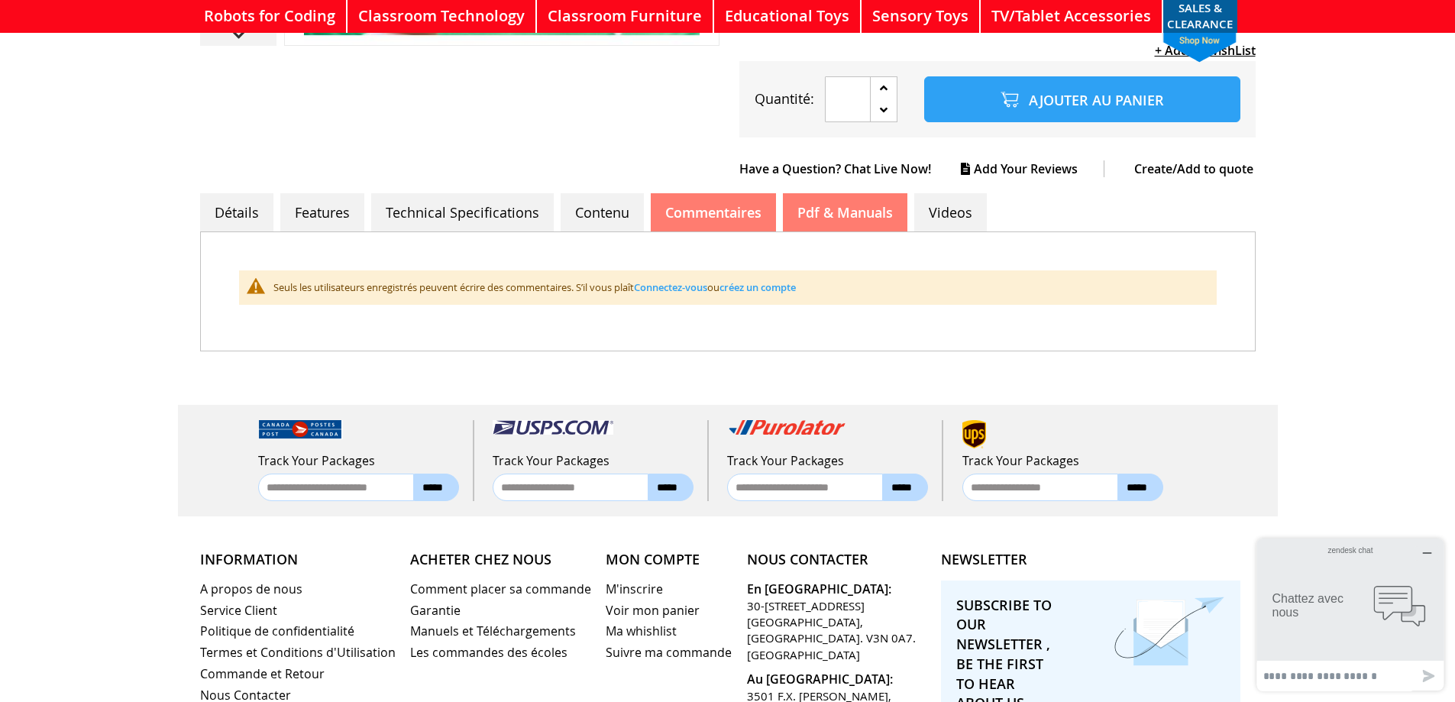  What do you see at coordinates (1169, 631) in the screenshot?
I see `img: newsletter_footer.png` at bounding box center [1169, 631].